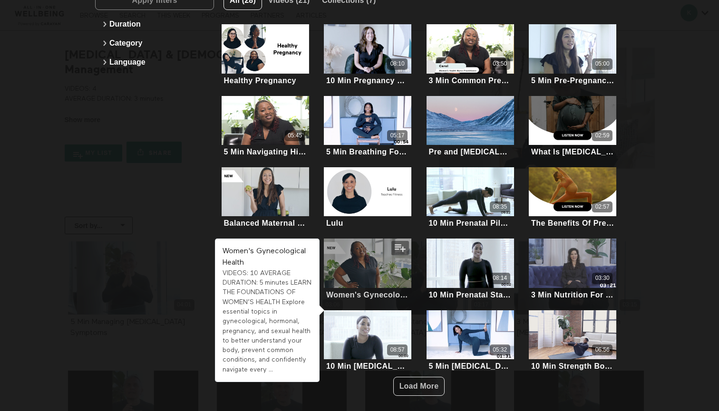 The image size is (719, 411). I want to click on div: VIDEOS: 10 AVERAGE DURATION: 5 minutes LEARN THE FOUNDATIONS OF WOMEN’S HEALTH Explore essential ..., so click(267, 321).